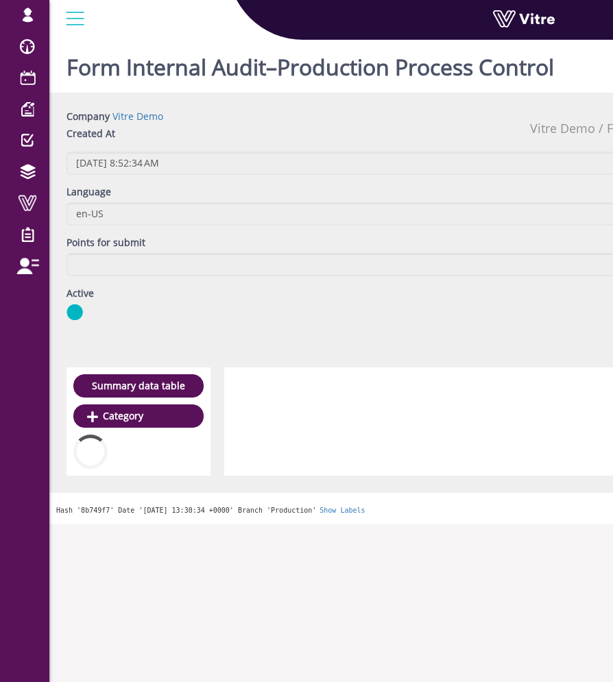  I want to click on label: Company, so click(88, 117).